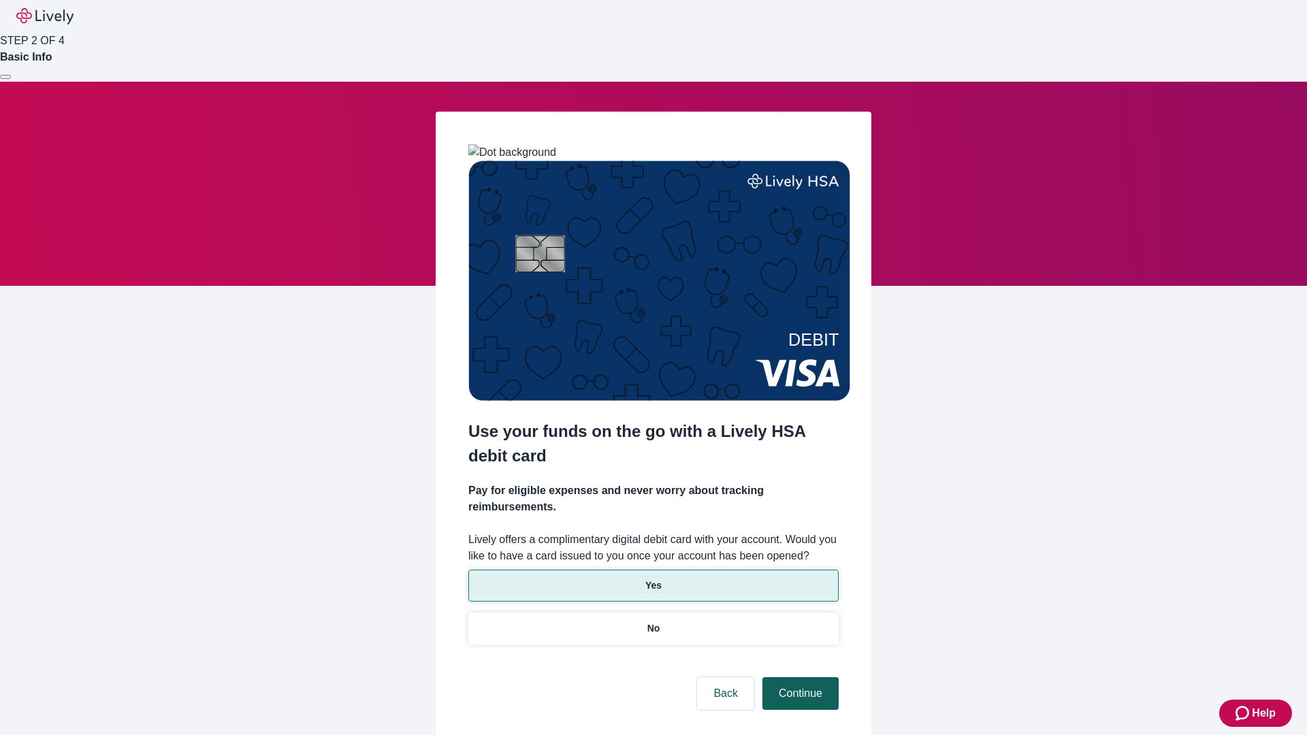  What do you see at coordinates (654, 585) in the screenshot?
I see `p: Yes` at bounding box center [654, 585].